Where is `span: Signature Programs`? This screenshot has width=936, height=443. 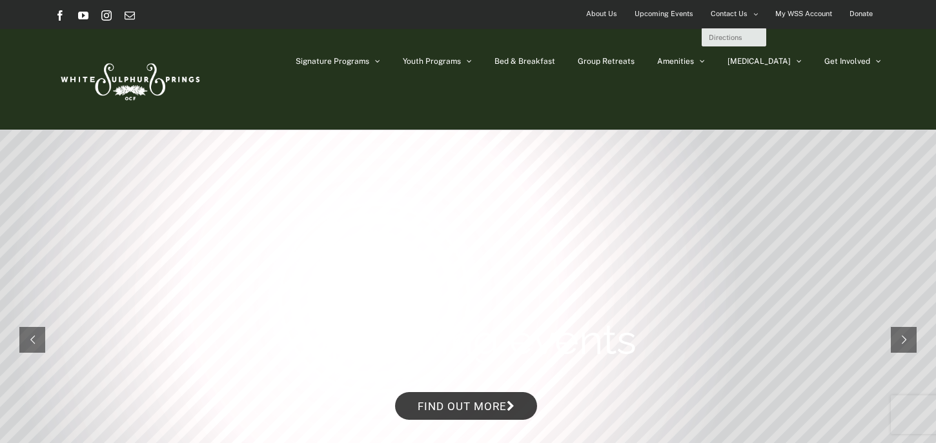 span: Signature Programs is located at coordinates (332, 61).